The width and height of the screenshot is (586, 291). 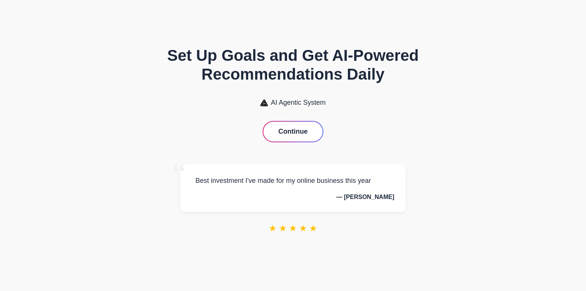 I want to click on button: Continue, so click(x=293, y=131).